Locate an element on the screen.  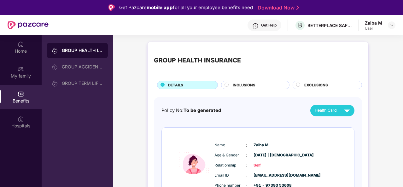
div: Policy No: is located at coordinates (191, 110).